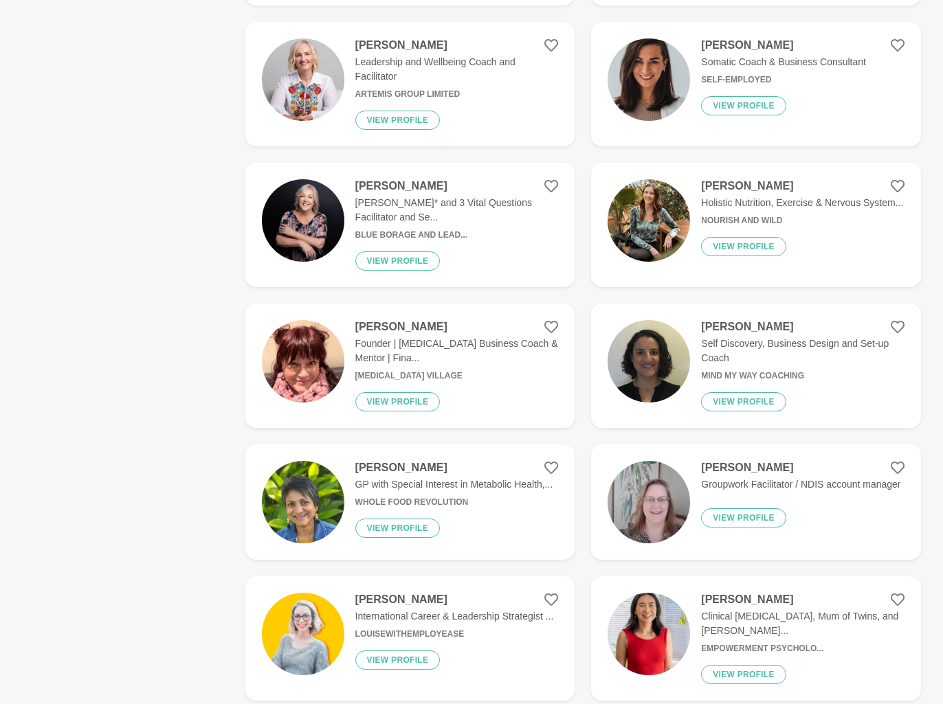  I want to click on img: a3453dcf4134d7550d42ee88fa2a2a66a410f272-910x1358.png, so click(649, 221).